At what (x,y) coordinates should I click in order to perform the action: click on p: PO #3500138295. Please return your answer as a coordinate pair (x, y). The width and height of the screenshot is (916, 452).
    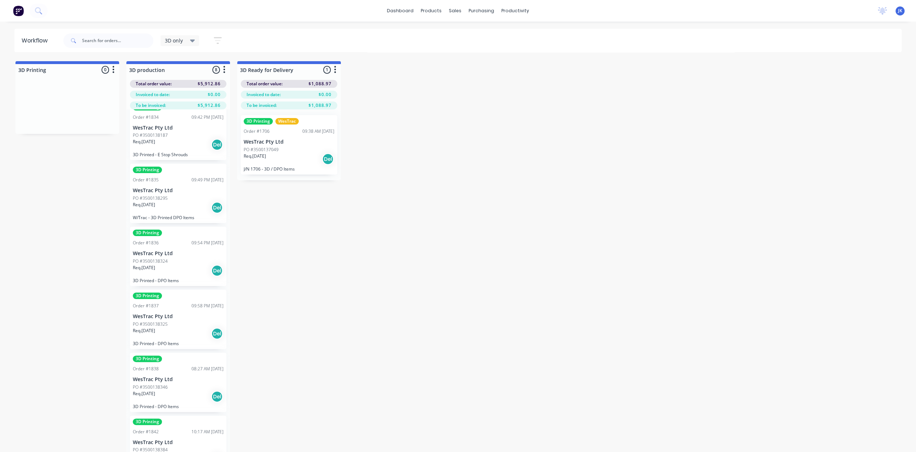
    Looking at the image, I should click on (150, 198).